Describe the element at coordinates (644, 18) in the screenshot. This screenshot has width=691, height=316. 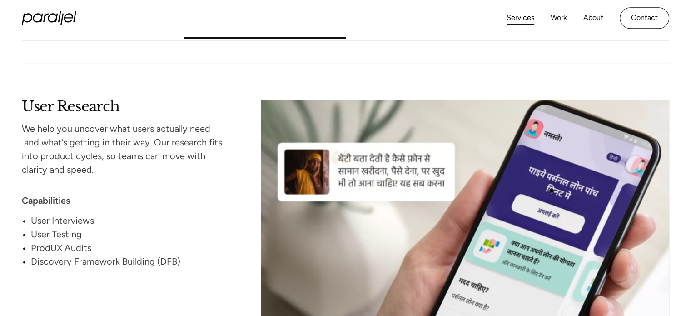
I see `a: Contact` at that location.